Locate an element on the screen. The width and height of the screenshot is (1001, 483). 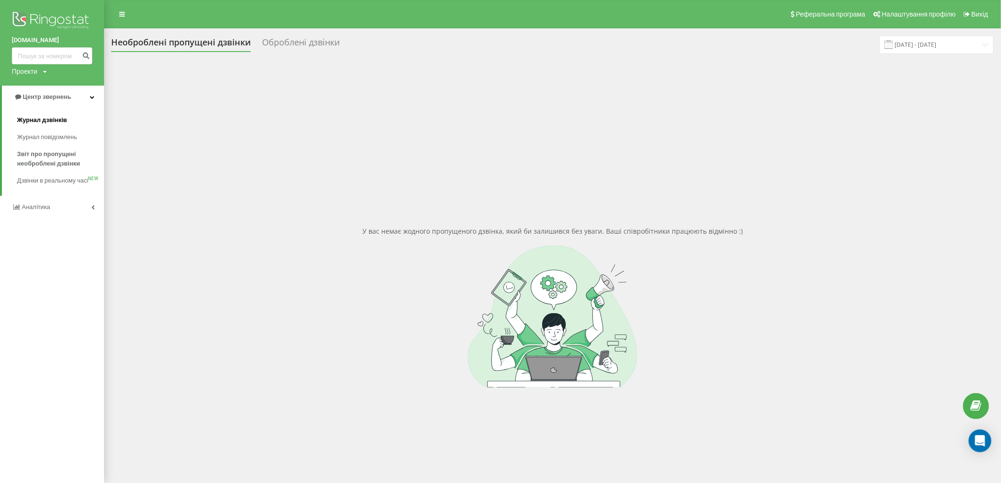
a: Журнал повідомлень is located at coordinates (61, 137).